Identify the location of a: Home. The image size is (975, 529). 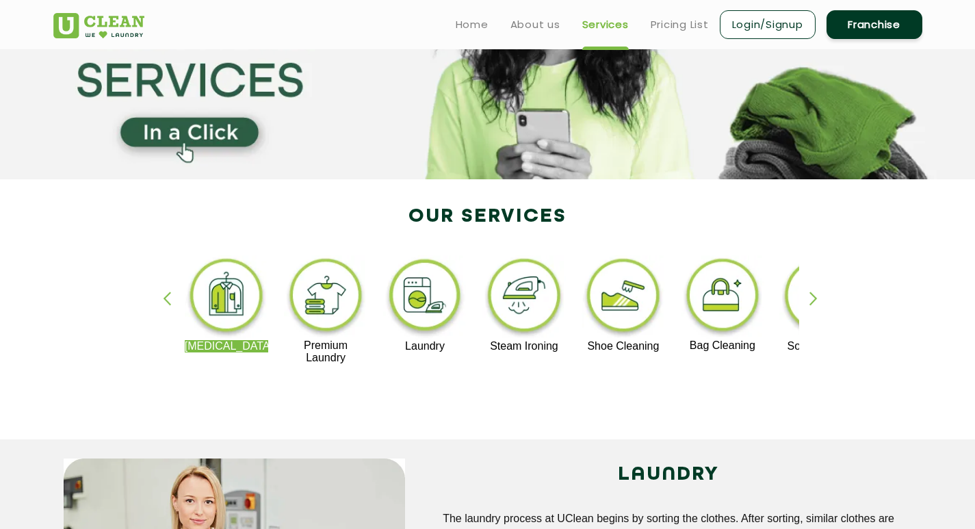
(472, 25).